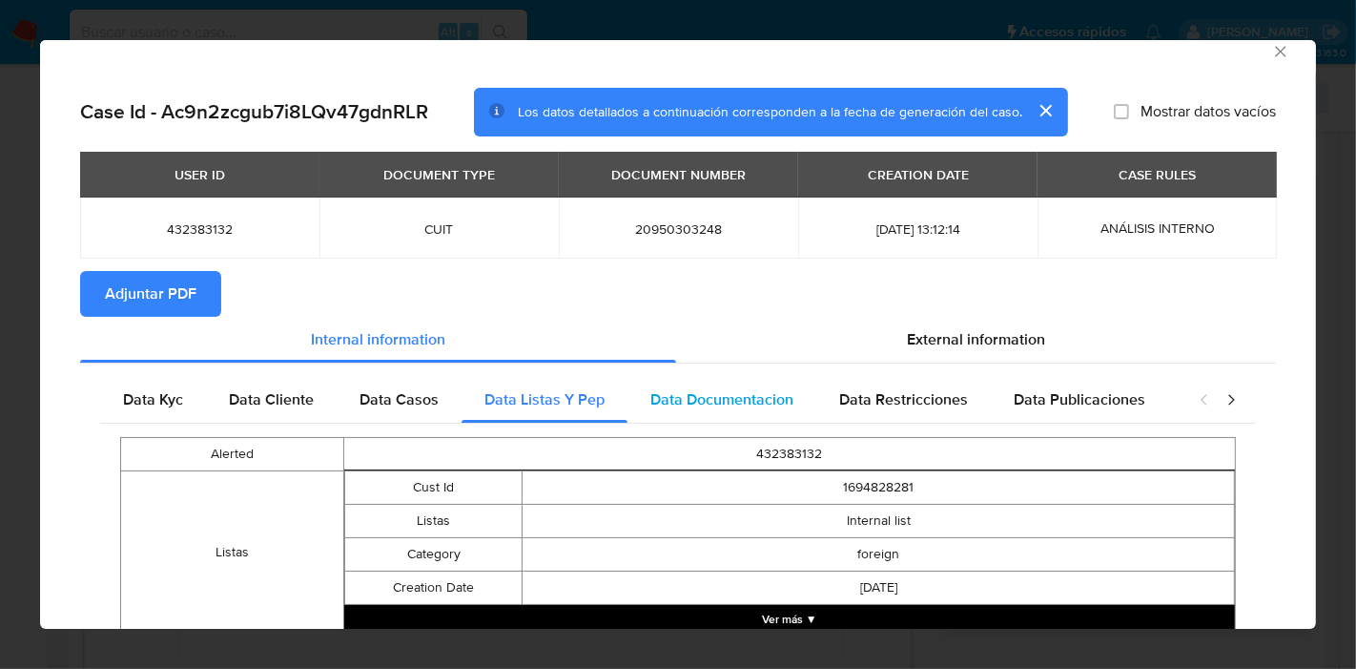 This screenshot has height=669, width=1356. Describe the element at coordinates (399, 399) in the screenshot. I see `span: Data Casos` at that location.